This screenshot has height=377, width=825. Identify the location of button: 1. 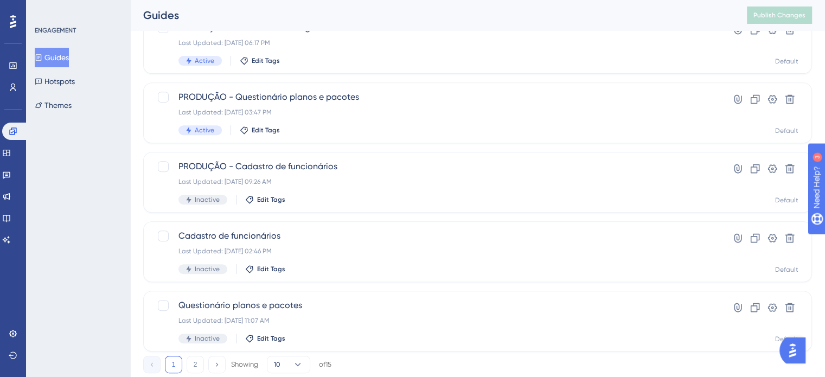
(174, 365).